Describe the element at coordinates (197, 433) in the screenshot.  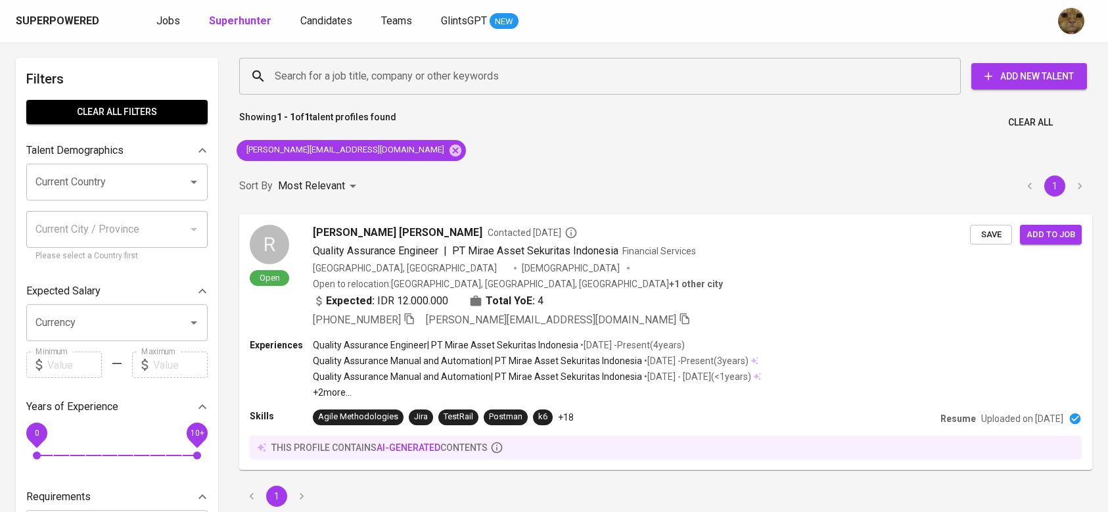
I see `span: 10+` at that location.